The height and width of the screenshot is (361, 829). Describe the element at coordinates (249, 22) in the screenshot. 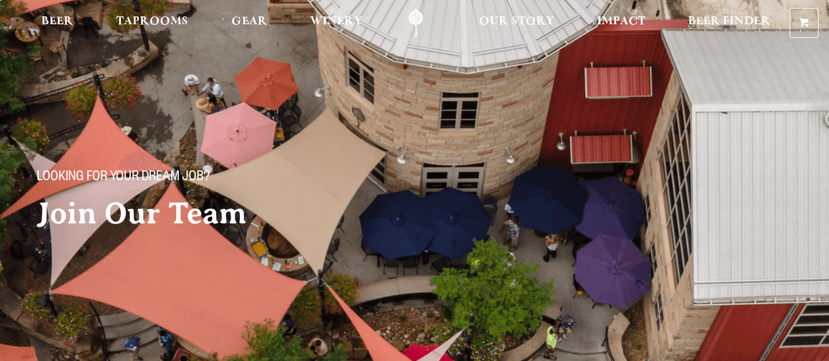

I see `span: Gear` at that location.